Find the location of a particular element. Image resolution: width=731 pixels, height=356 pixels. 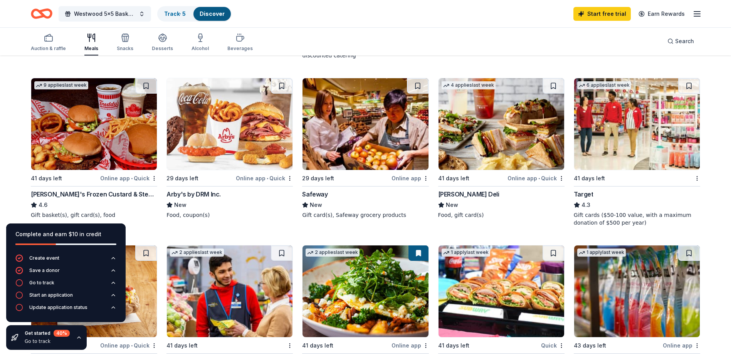

div: Gift basket(s), gift card(s), food is located at coordinates (94, 215).